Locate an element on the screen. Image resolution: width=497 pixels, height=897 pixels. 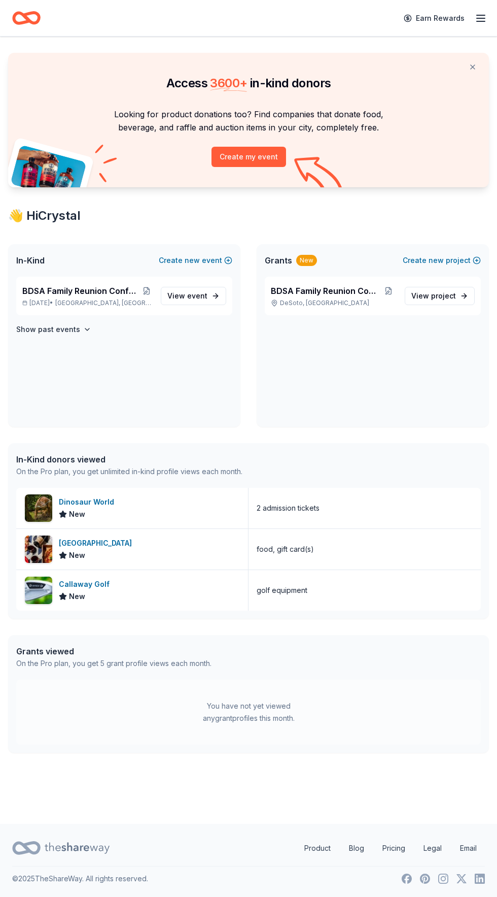
span: 3600 + is located at coordinates (228, 83).